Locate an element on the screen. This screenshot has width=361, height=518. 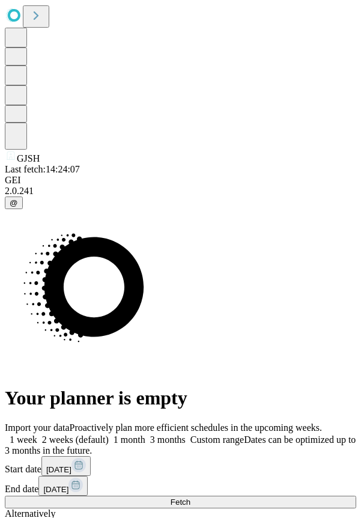
span: GJSH is located at coordinates (28, 158).